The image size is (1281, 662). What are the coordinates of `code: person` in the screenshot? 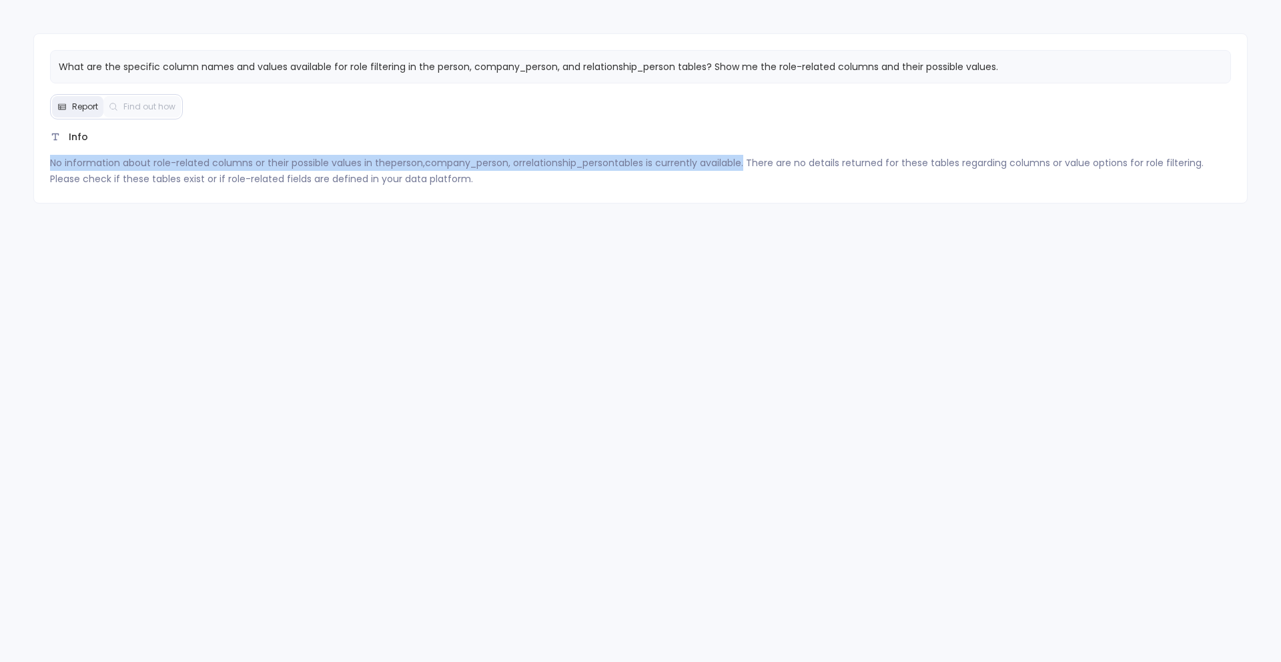 It's located at (407, 163).